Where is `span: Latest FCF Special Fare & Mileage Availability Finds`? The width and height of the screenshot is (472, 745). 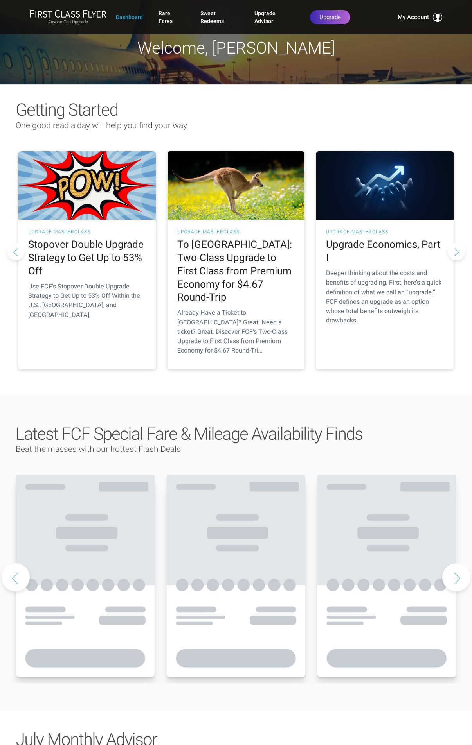 span: Latest FCF Special Fare & Mileage Availability Finds is located at coordinates (189, 434).